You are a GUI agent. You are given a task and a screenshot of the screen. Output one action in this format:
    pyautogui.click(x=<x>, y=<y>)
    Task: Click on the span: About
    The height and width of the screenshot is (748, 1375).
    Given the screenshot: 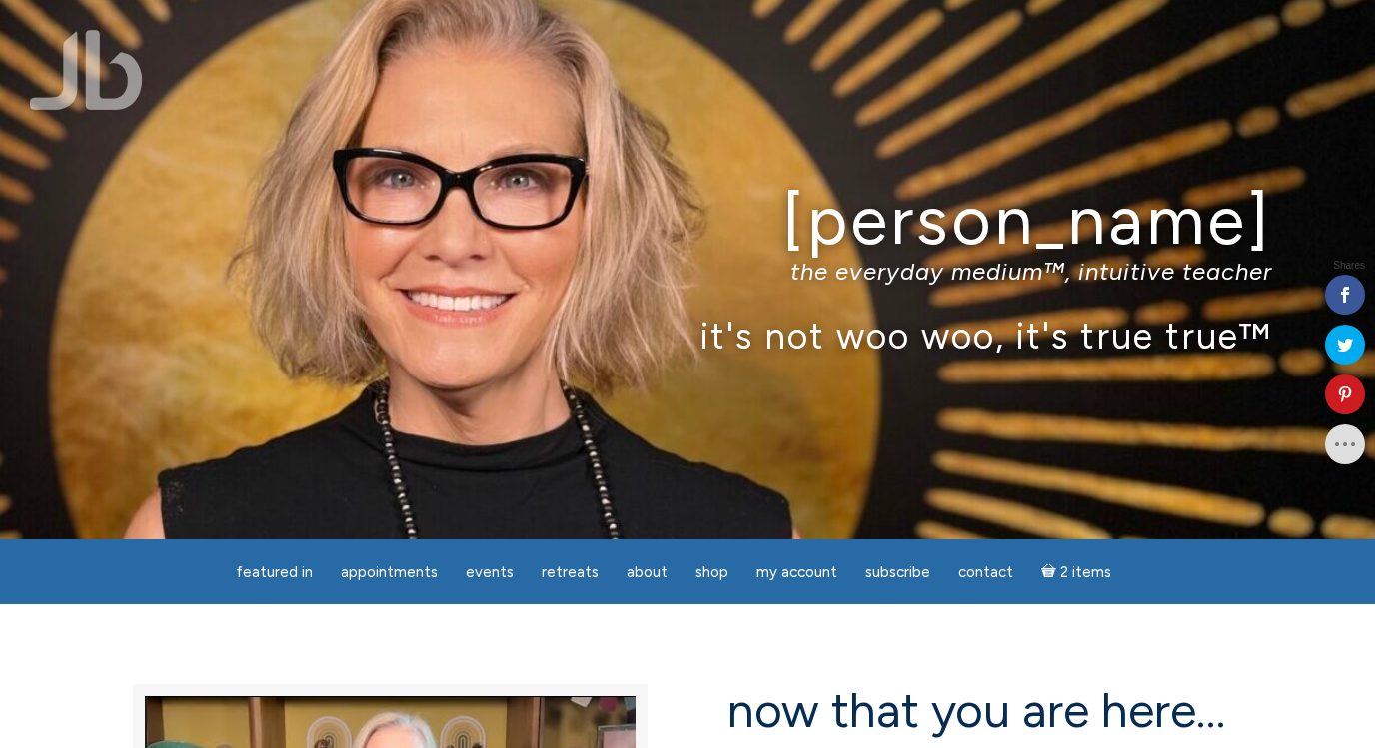 What is the action you would take?
    pyautogui.click(x=646, y=572)
    